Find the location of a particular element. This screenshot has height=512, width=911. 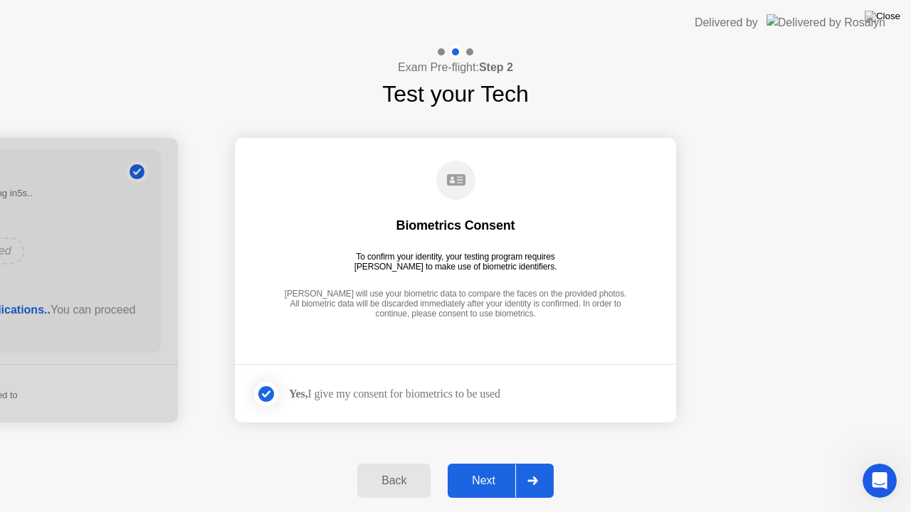

div: Next is located at coordinates (483, 481).